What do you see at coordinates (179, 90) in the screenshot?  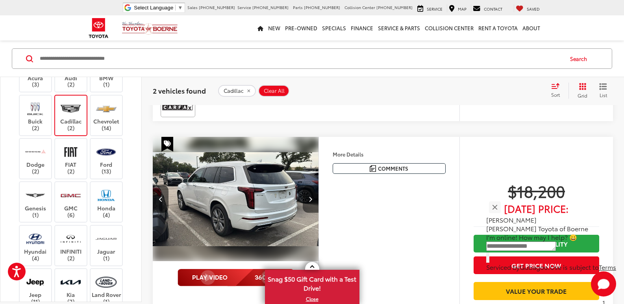 I see `span: 2 vehicles found` at bounding box center [179, 90].